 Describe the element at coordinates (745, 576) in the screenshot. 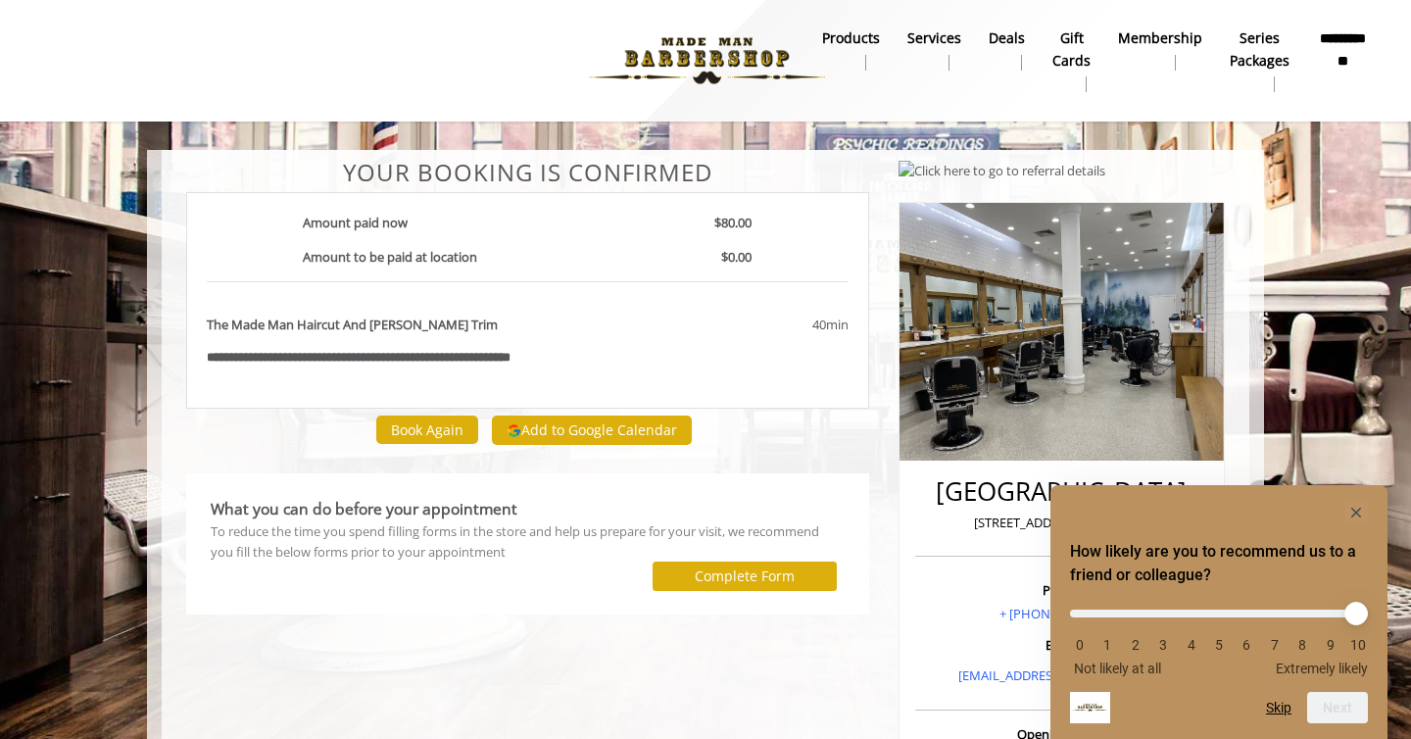

I see `label: Complete Form` at that location.